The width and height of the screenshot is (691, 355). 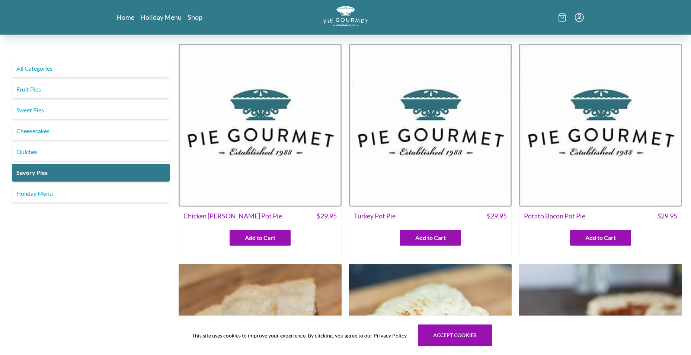 I want to click on span: Potato Bacon Pot Pie, so click(x=555, y=216).